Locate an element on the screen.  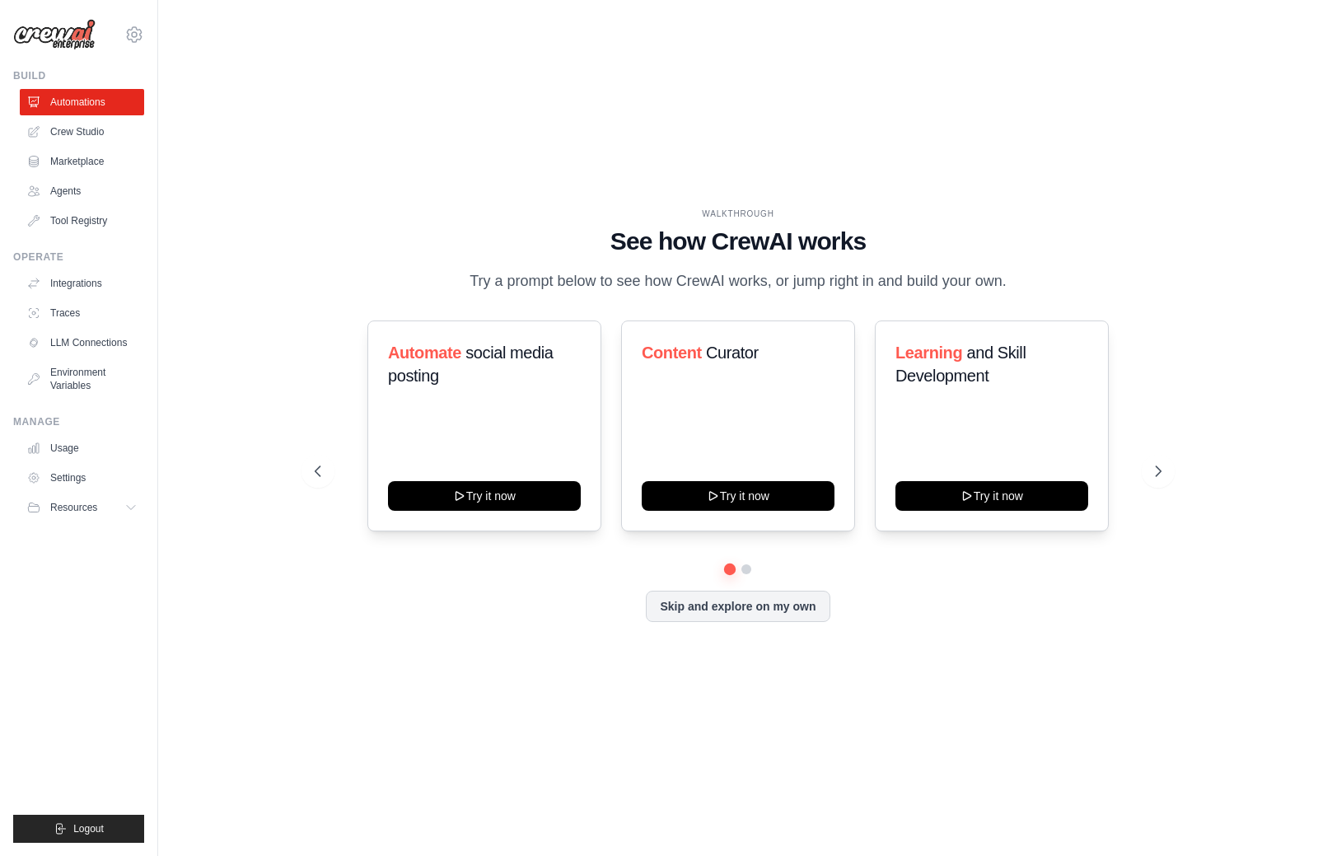
a: Traces is located at coordinates (82, 313).